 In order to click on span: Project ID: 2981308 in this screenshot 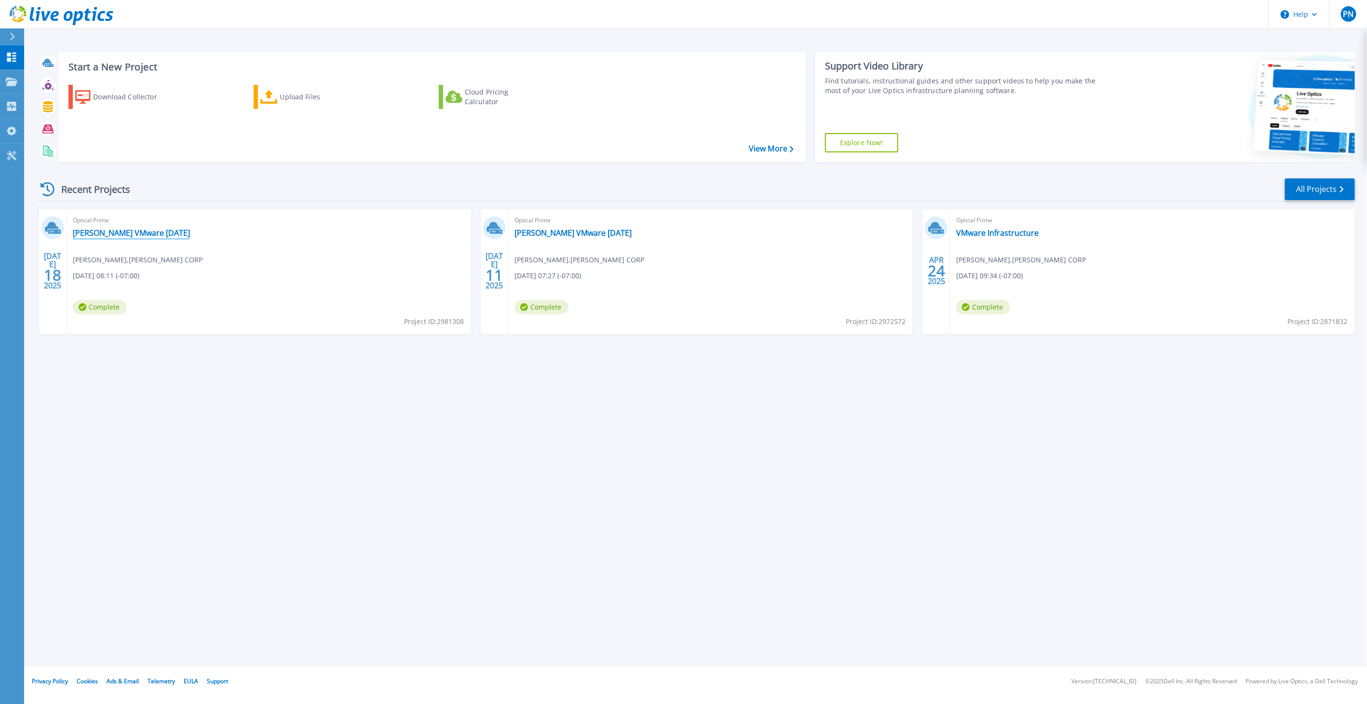, I will do `click(434, 322)`.